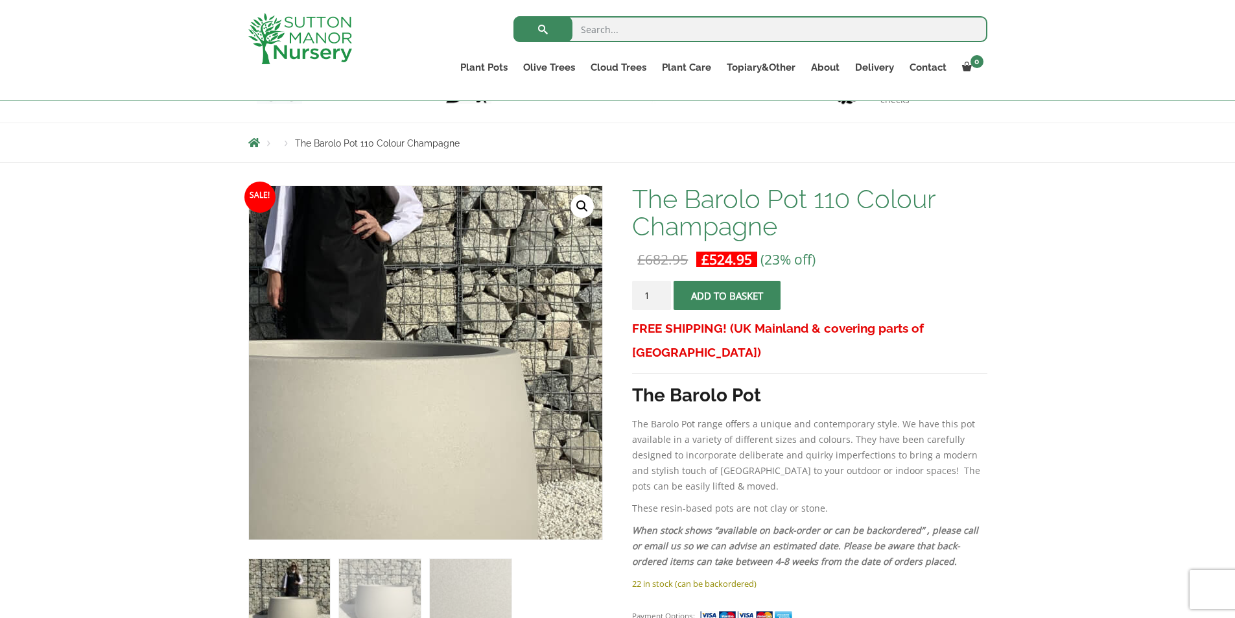 This screenshot has height=618, width=1235. I want to click on span: 0, so click(977, 62).